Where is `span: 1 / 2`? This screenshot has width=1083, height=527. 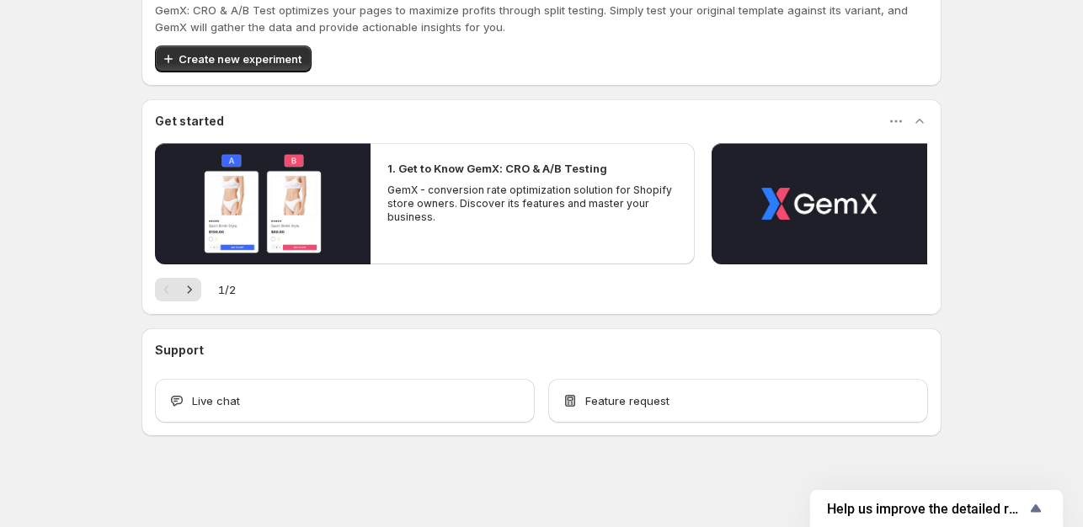
span: 1 / 2 is located at coordinates (227, 290).